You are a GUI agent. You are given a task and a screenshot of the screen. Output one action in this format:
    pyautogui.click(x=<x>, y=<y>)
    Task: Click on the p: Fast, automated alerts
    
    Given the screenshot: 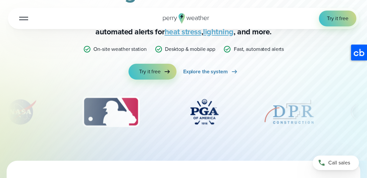 What is the action you would take?
    pyautogui.click(x=258, y=49)
    